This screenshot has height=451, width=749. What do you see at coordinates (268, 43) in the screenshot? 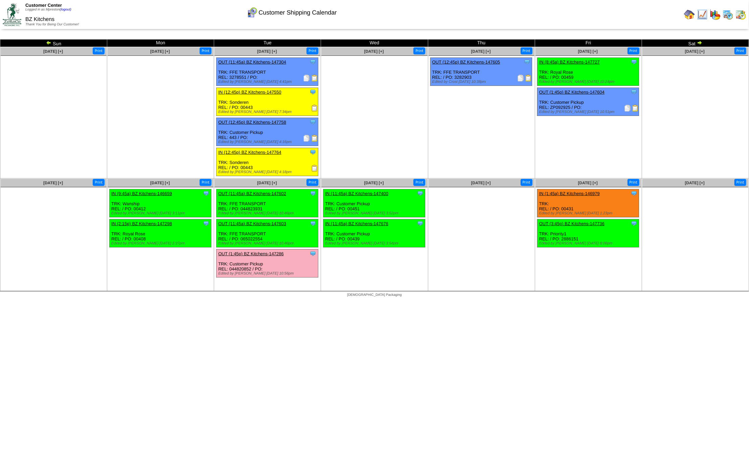
I see `td: Tue` at bounding box center [268, 43].